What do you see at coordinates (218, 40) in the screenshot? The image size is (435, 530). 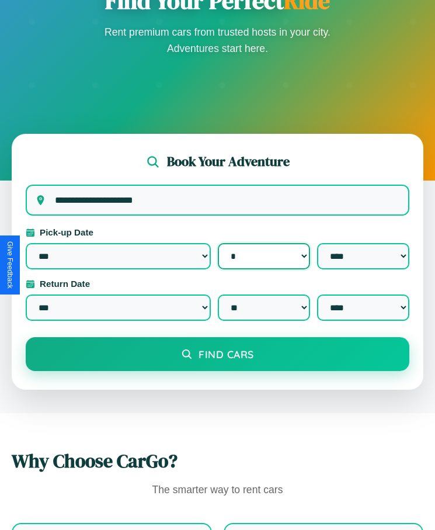 I see `p: Rent premium cars from trusted hosts in your city. Adventures start here.` at bounding box center [218, 40].